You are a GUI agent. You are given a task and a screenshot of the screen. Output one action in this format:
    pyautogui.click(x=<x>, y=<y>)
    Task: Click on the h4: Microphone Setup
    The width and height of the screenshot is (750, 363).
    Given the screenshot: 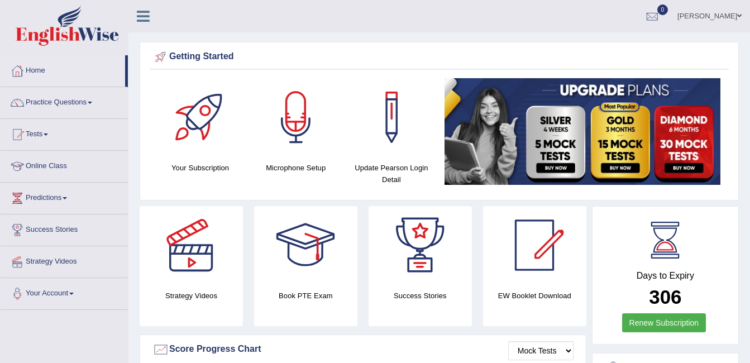 What is the action you would take?
    pyautogui.click(x=295, y=168)
    